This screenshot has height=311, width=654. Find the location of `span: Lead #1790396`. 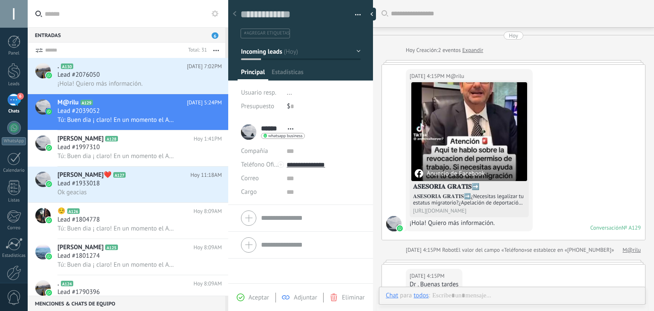

span: Lead #1790396 is located at coordinates (78, 292).